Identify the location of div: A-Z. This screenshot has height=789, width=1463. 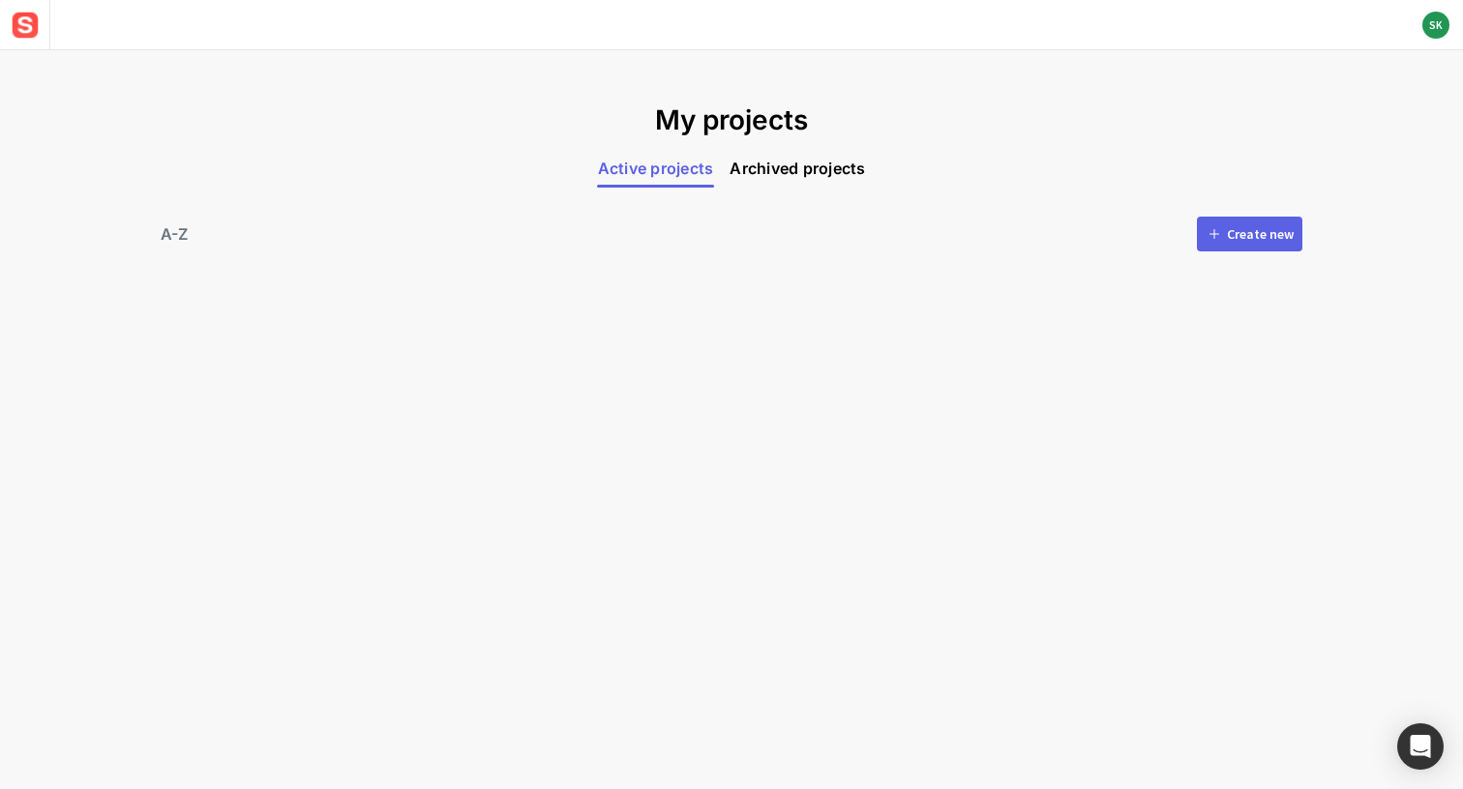
(174, 234).